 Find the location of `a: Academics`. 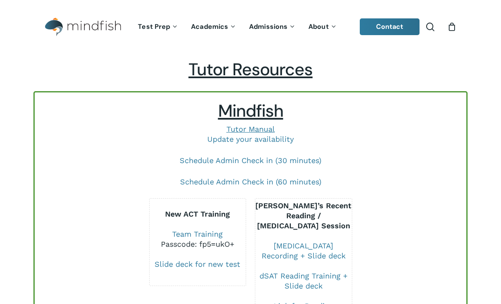

a: Academics is located at coordinates (213, 27).